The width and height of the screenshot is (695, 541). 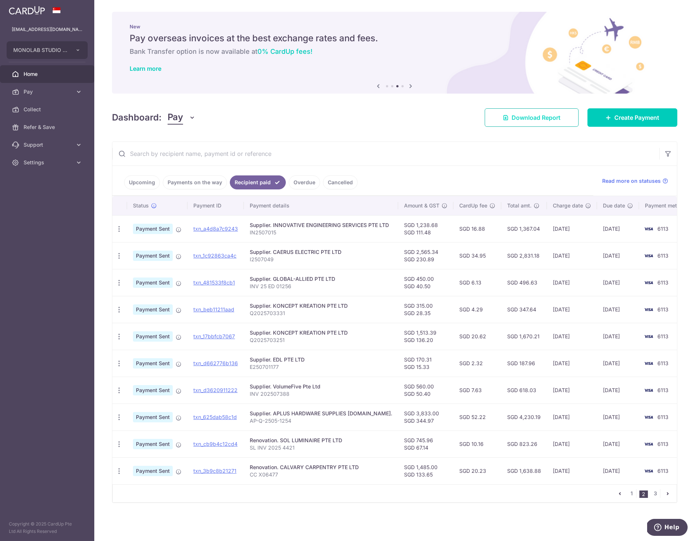 What do you see at coordinates (142, 182) in the screenshot?
I see `a: Upcoming` at bounding box center [142, 182].